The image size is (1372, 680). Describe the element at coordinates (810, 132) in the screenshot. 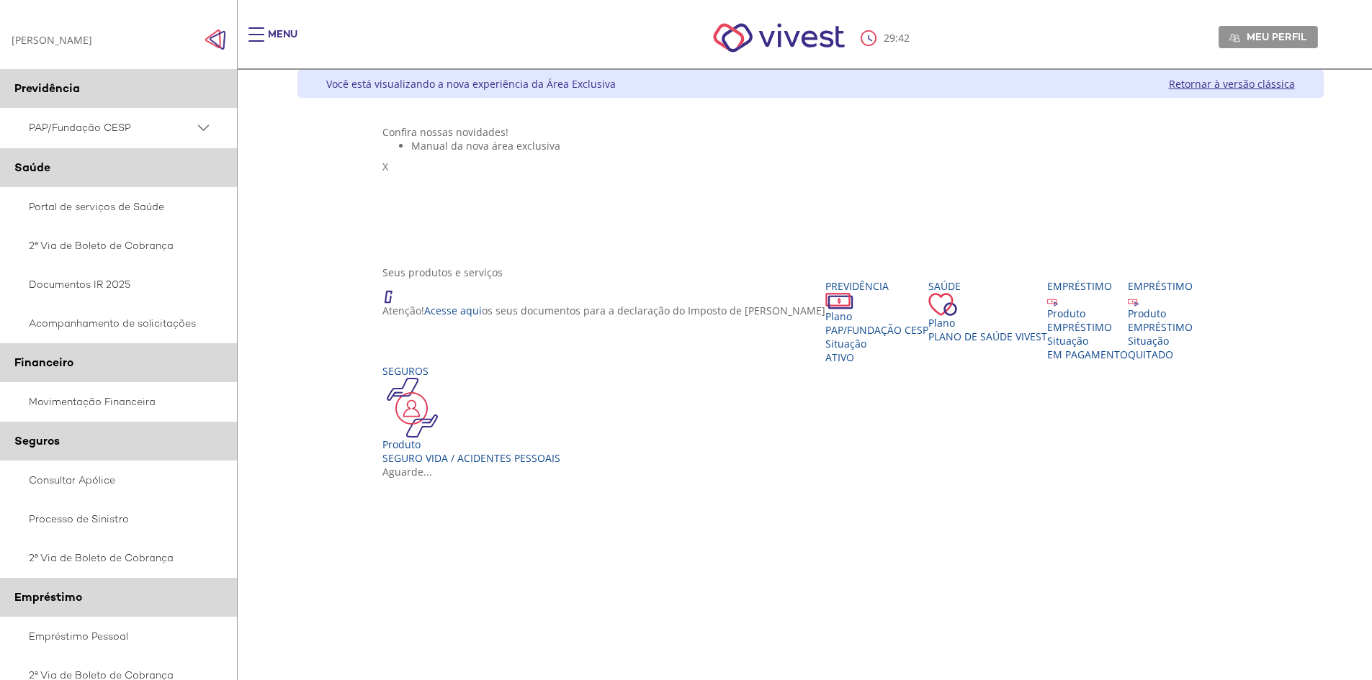

I see `div: Confira nossas novidades!` at that location.